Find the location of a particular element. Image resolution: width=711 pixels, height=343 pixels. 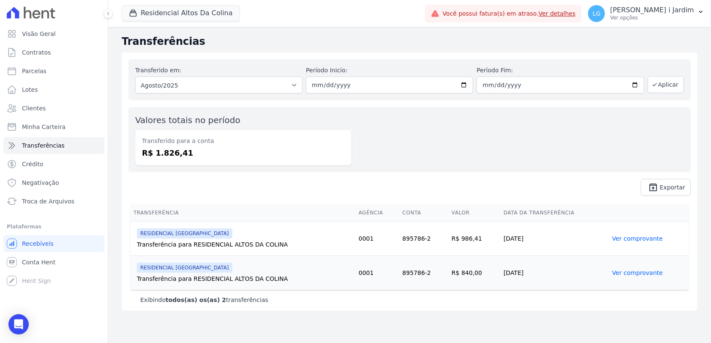

a: Parcelas is located at coordinates (54, 71).